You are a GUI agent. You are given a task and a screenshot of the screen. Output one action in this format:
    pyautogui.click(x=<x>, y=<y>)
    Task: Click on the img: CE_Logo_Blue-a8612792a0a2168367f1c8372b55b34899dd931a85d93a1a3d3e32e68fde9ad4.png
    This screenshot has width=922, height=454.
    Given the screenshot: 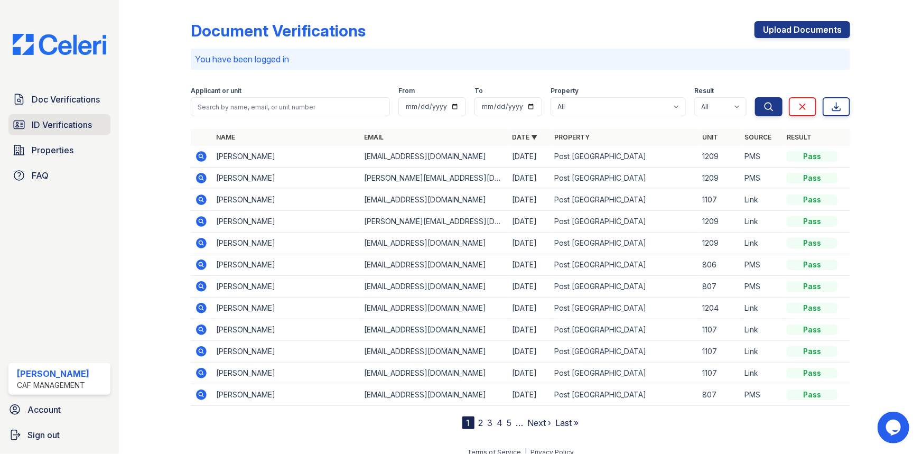 What is the action you would take?
    pyautogui.click(x=59, y=44)
    